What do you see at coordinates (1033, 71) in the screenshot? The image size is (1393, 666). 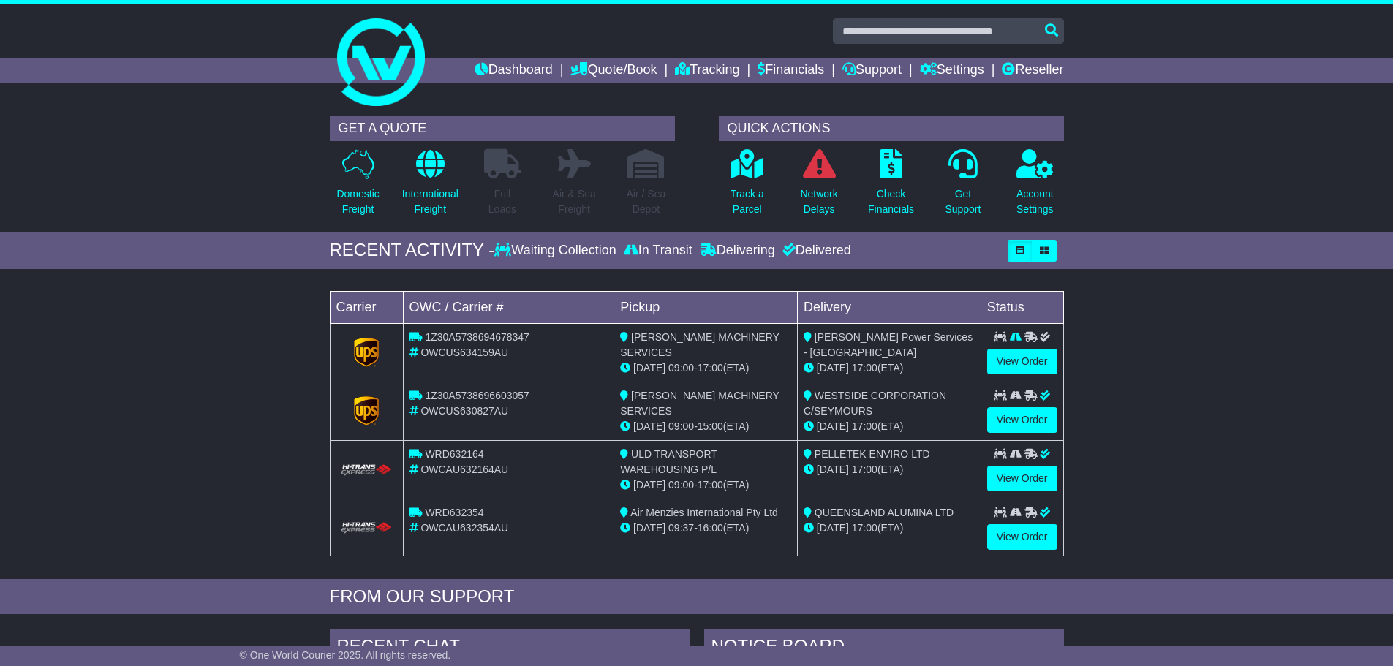 I see `a: Reseller` at bounding box center [1033, 71].